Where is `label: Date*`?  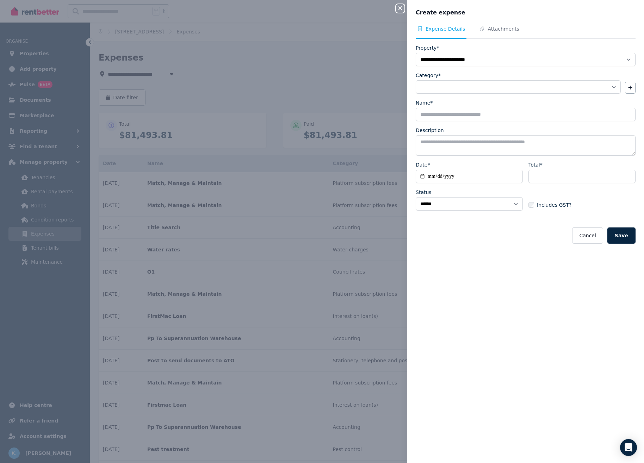 label: Date* is located at coordinates (423, 165).